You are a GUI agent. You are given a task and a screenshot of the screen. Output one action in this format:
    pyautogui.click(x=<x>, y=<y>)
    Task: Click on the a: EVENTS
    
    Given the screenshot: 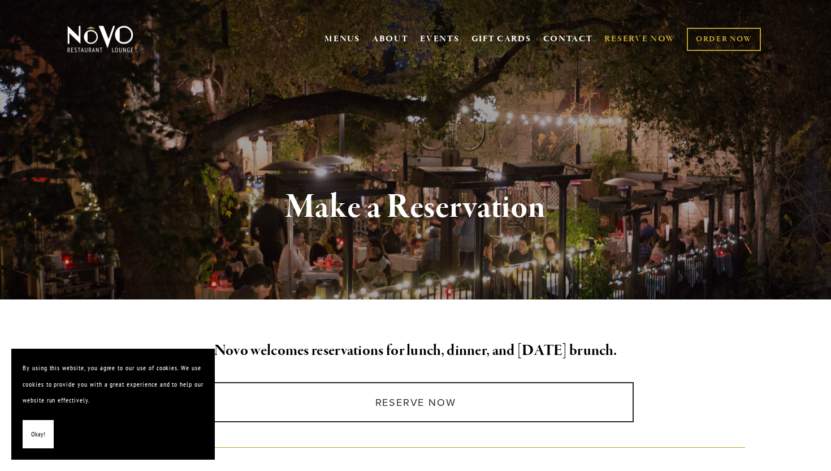 What is the action you would take?
    pyautogui.click(x=439, y=39)
    